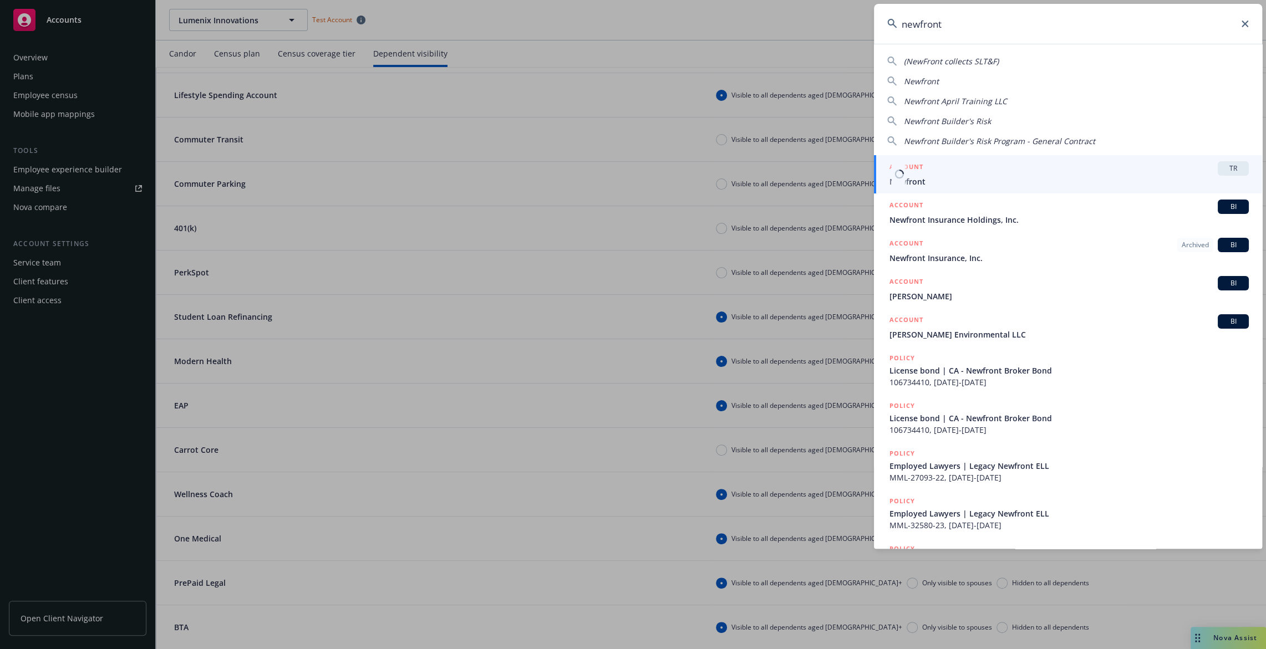 Image resolution: width=1266 pixels, height=649 pixels. What do you see at coordinates (1068, 24) in the screenshot?
I see `input: Search...` at bounding box center [1068, 24].